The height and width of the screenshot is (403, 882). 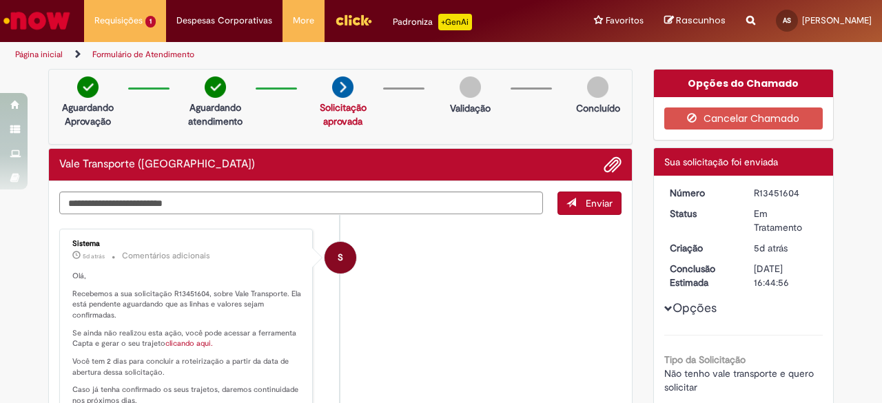 I want to click on button: Adicionar anexos, so click(x=613, y=165).